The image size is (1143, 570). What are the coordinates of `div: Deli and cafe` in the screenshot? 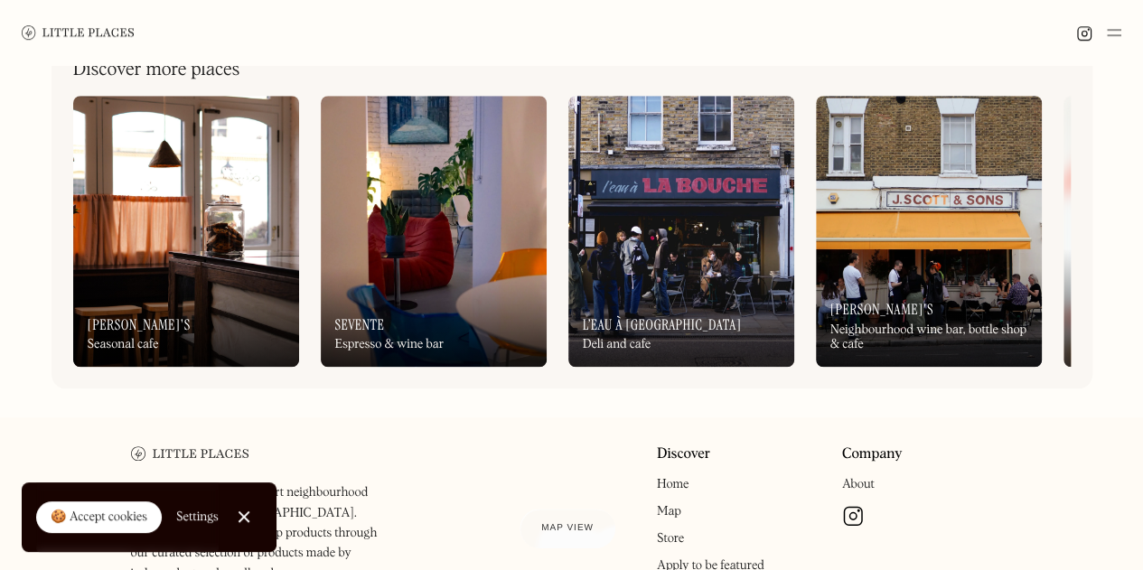 It's located at (617, 344).